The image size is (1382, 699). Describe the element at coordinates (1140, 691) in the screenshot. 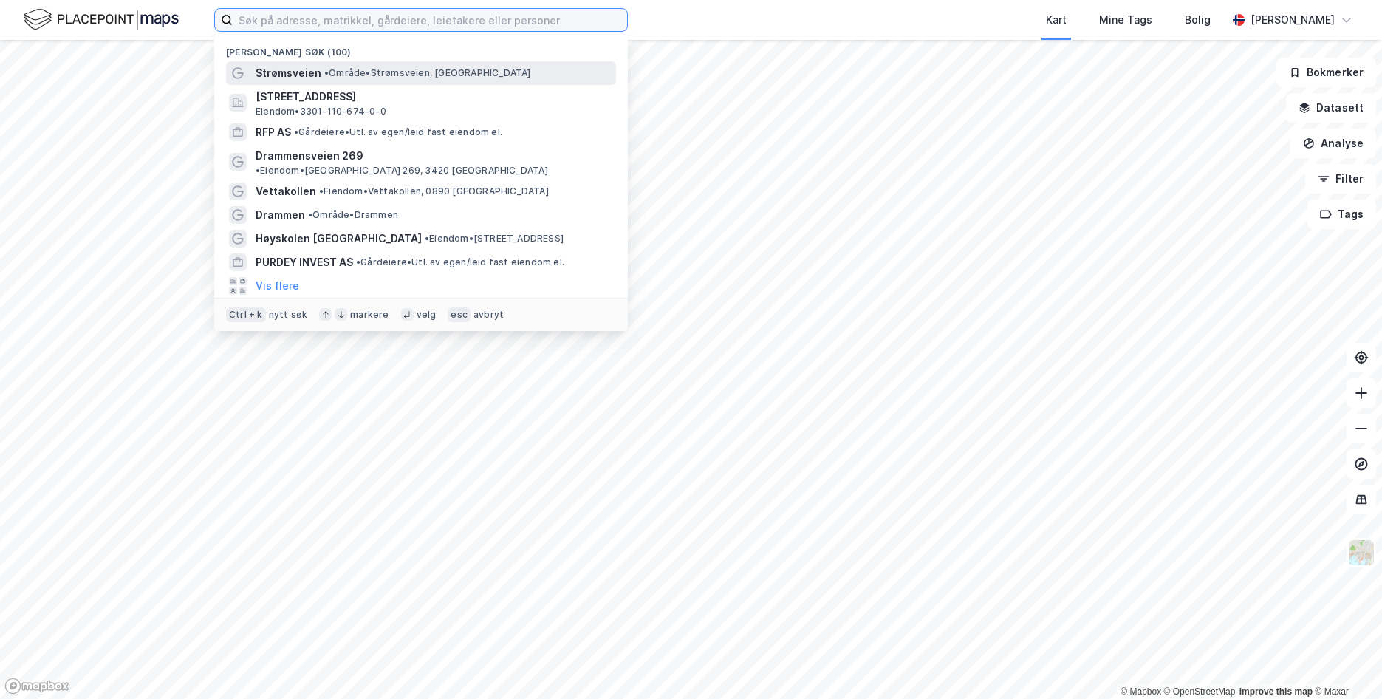

I see `a: Mapbox` at that location.